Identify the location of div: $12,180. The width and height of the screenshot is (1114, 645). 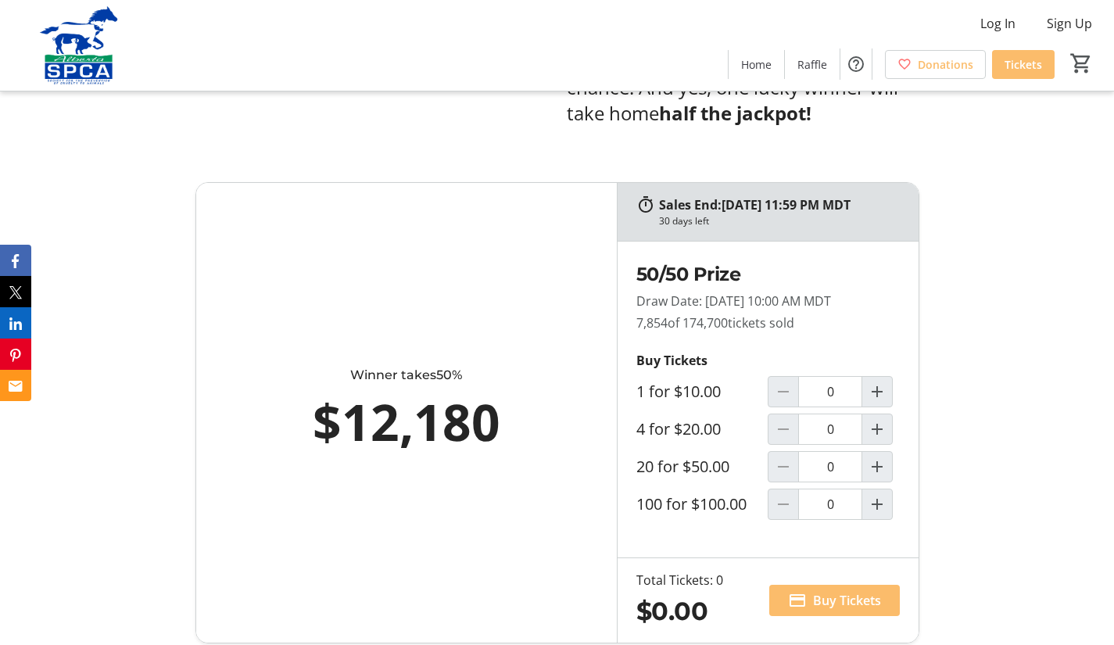
(407, 422).